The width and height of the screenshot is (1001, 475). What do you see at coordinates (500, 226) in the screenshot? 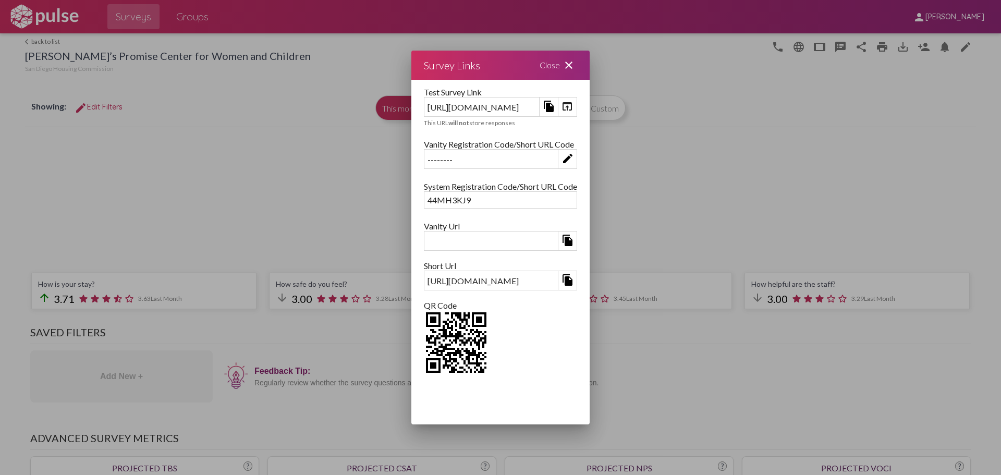
I see `div: Vanity Url` at bounding box center [500, 226].